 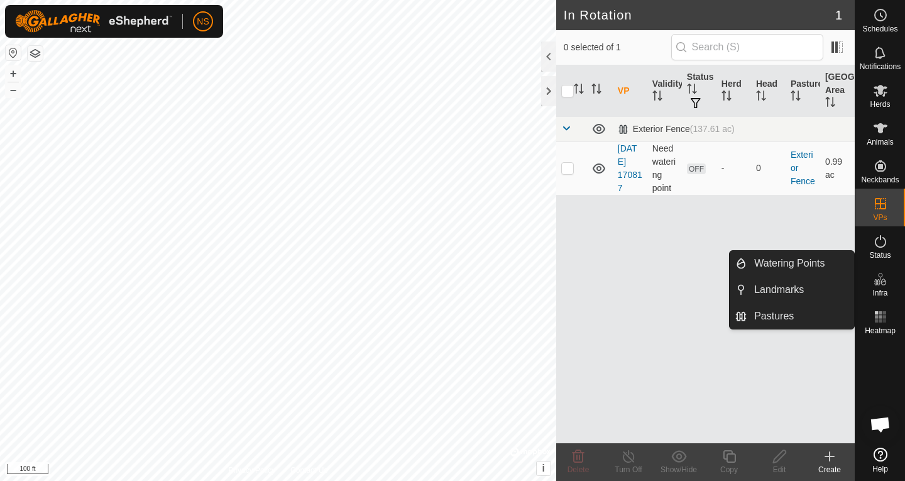 I want to click on span: Neckbands, so click(x=879, y=180).